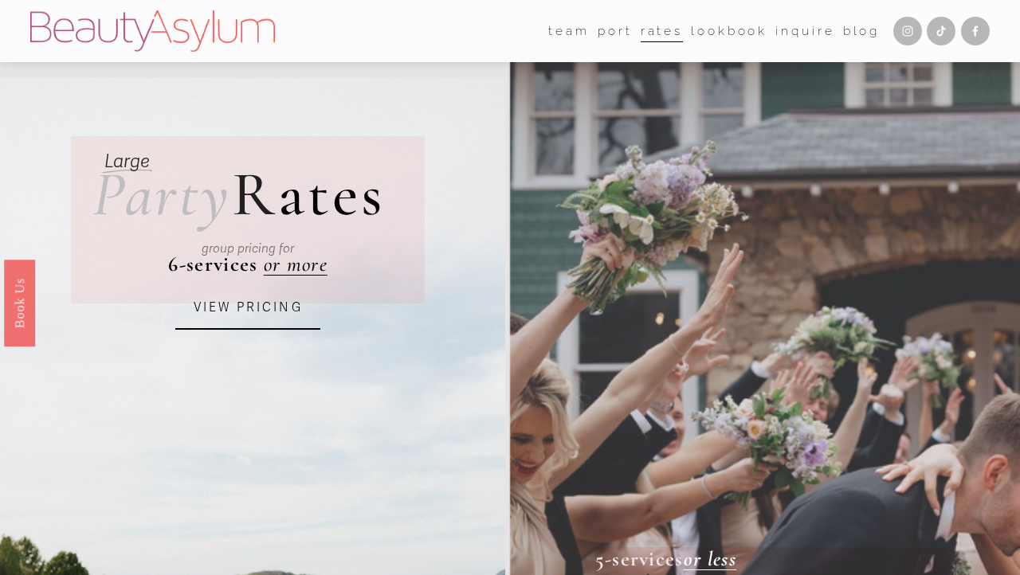 This screenshot has width=1020, height=575. I want to click on em: Large, so click(127, 161).